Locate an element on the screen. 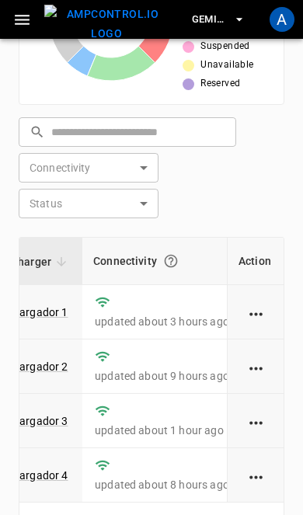 This screenshot has width=303, height=515. span: Suspended is located at coordinates (225, 47).